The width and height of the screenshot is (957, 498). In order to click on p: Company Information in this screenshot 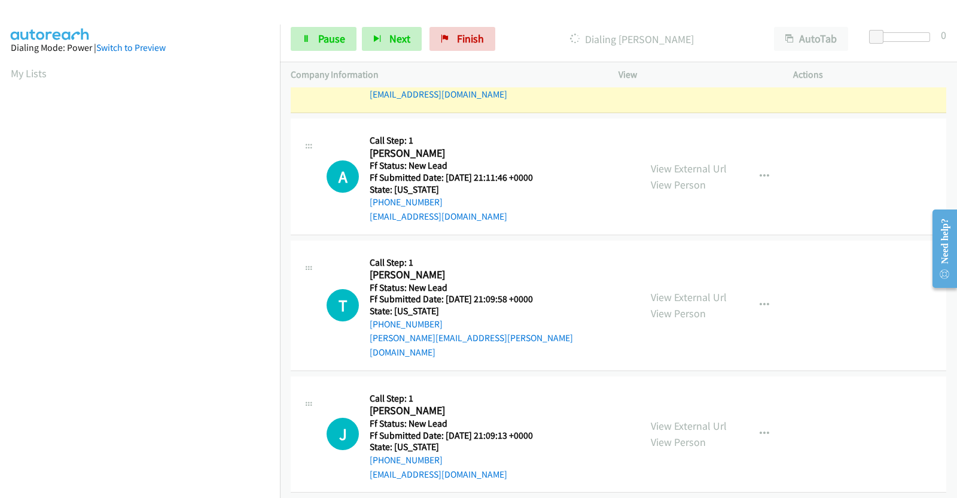, I will do `click(444, 75)`.